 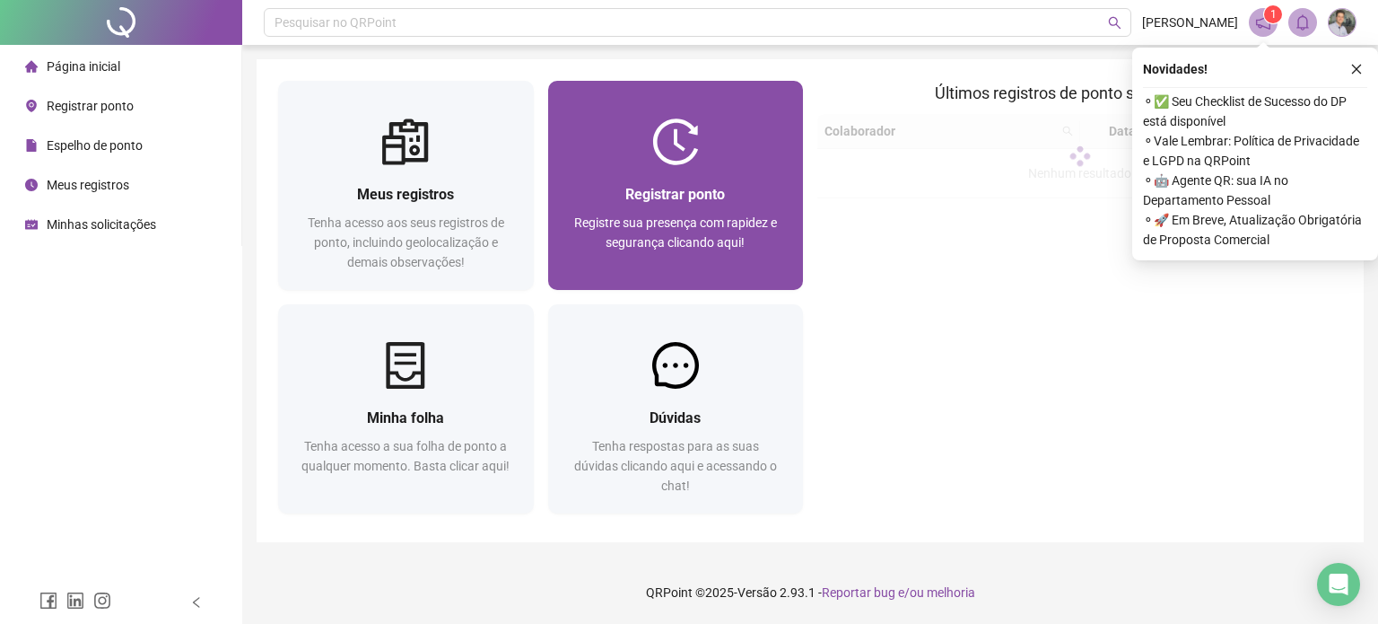 What do you see at coordinates (101, 224) in the screenshot?
I see `span: Minhas solicitações` at bounding box center [101, 224].